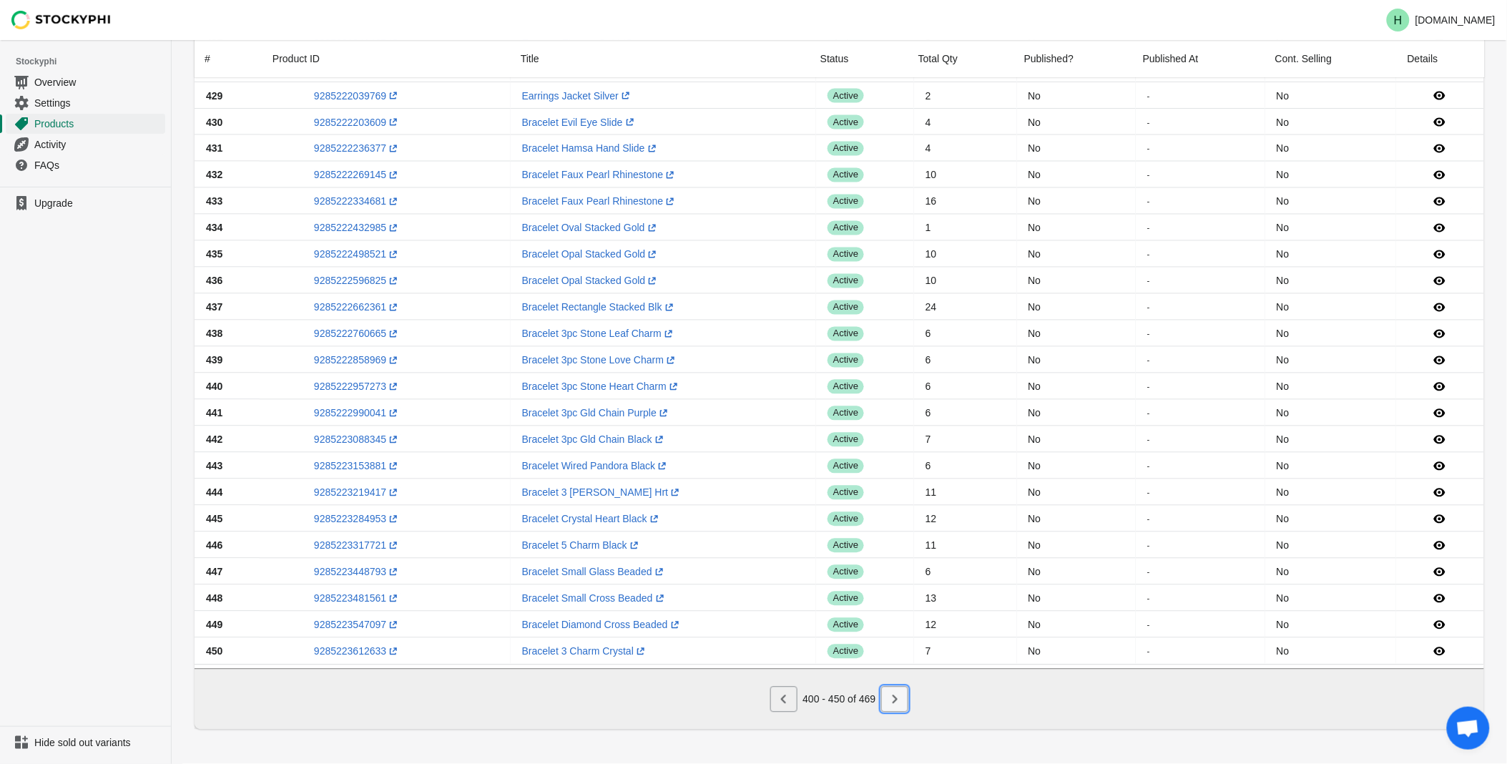 This screenshot has height=764, width=1507. Describe the element at coordinates (357, 387) in the screenshot. I see `a: 9285222957273(opens a new window)` at that location.